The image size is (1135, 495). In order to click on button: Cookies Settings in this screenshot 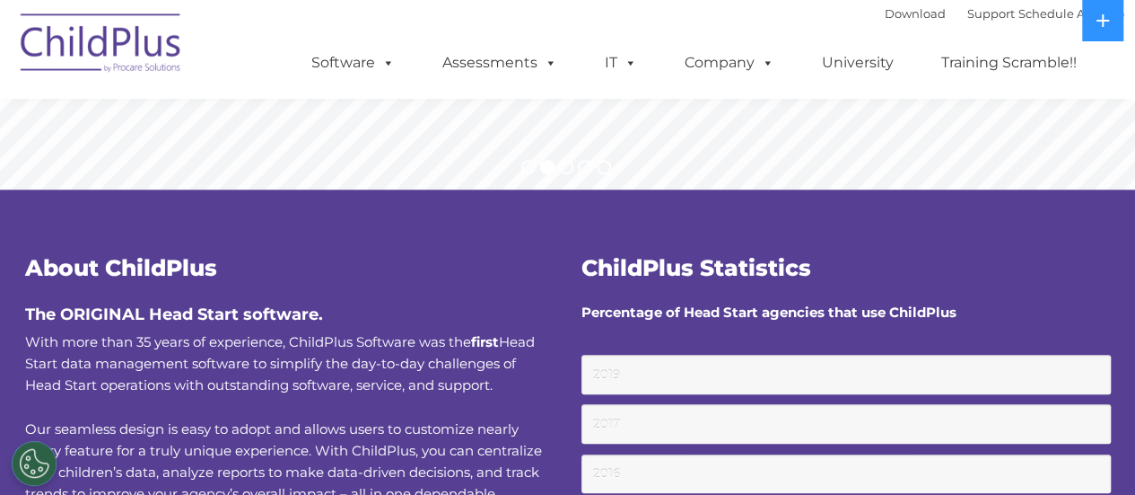, I will do `click(34, 463)`.